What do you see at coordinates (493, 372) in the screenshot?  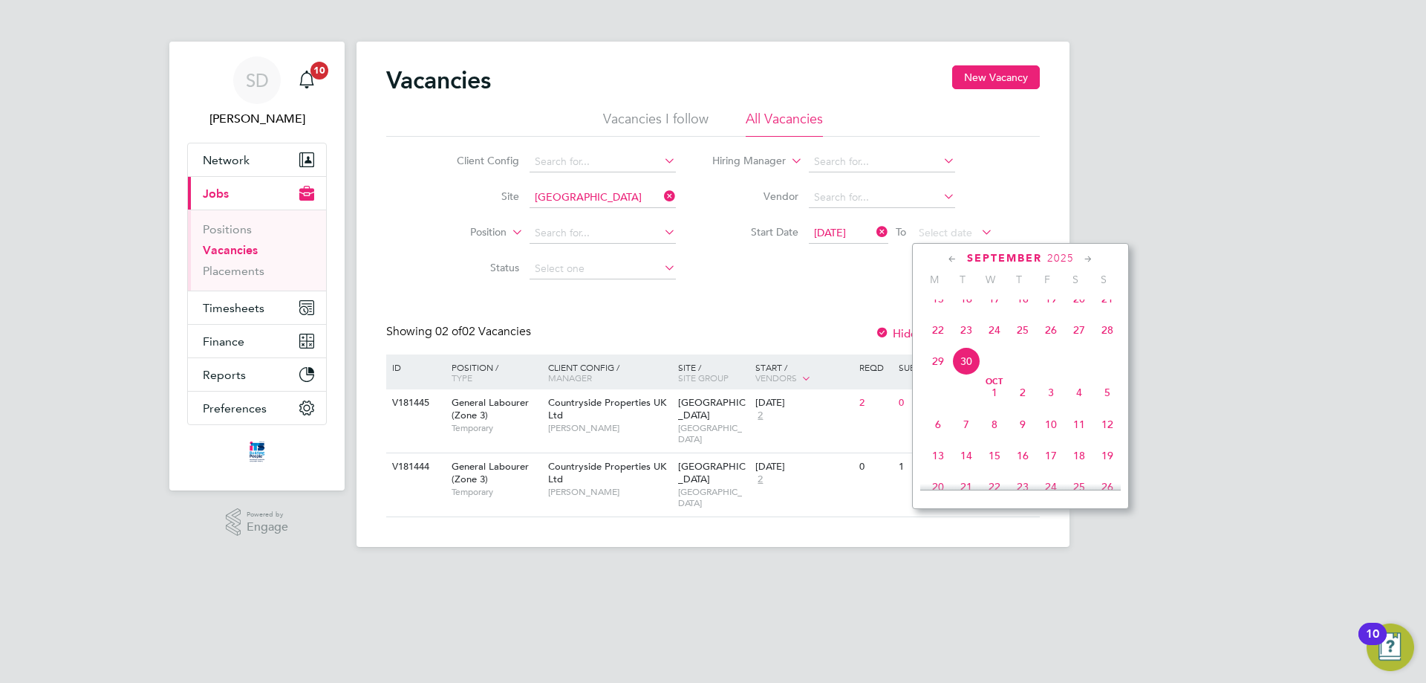 I see `div: Position /` at bounding box center [493, 372].